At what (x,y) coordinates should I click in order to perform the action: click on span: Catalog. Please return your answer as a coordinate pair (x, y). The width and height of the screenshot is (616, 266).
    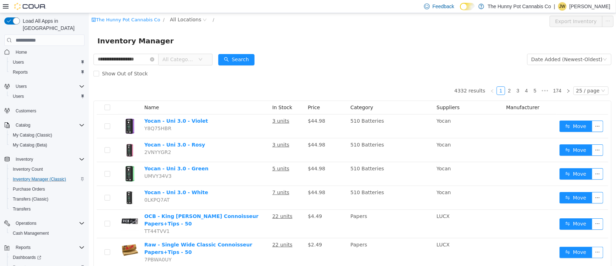
    Looking at the image, I should click on (23, 125).